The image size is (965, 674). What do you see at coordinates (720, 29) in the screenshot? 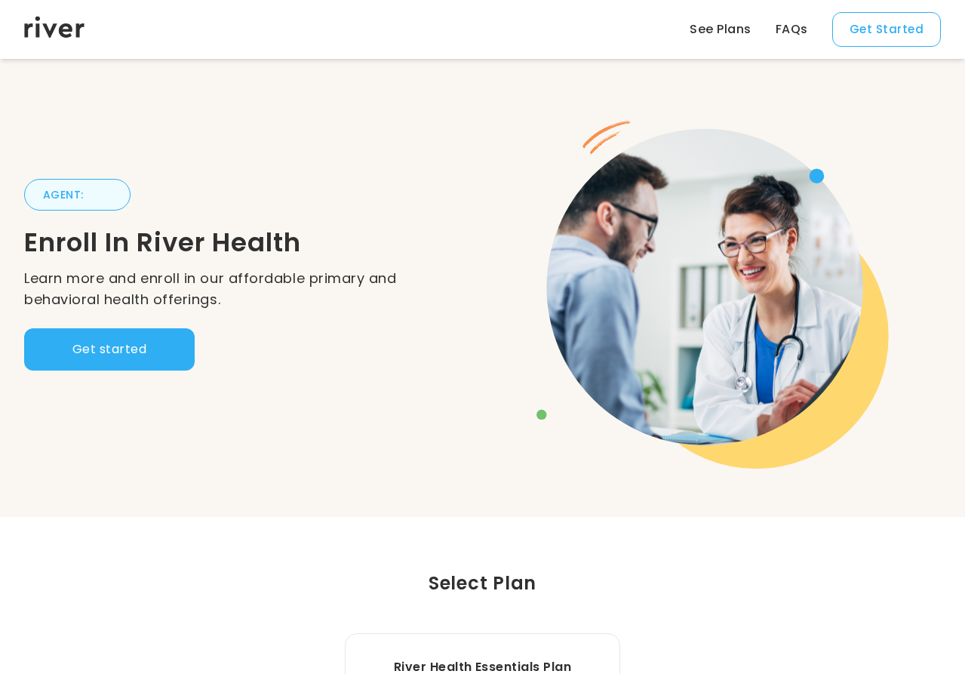
I see `a: See Plans` at bounding box center [720, 29].